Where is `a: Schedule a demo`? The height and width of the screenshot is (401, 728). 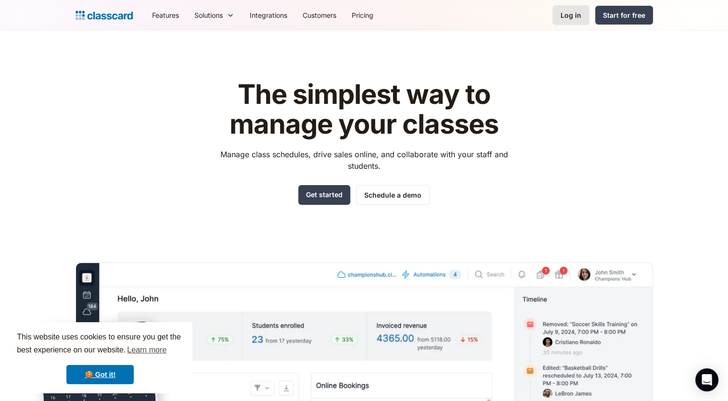 a: Schedule a demo is located at coordinates (393, 195).